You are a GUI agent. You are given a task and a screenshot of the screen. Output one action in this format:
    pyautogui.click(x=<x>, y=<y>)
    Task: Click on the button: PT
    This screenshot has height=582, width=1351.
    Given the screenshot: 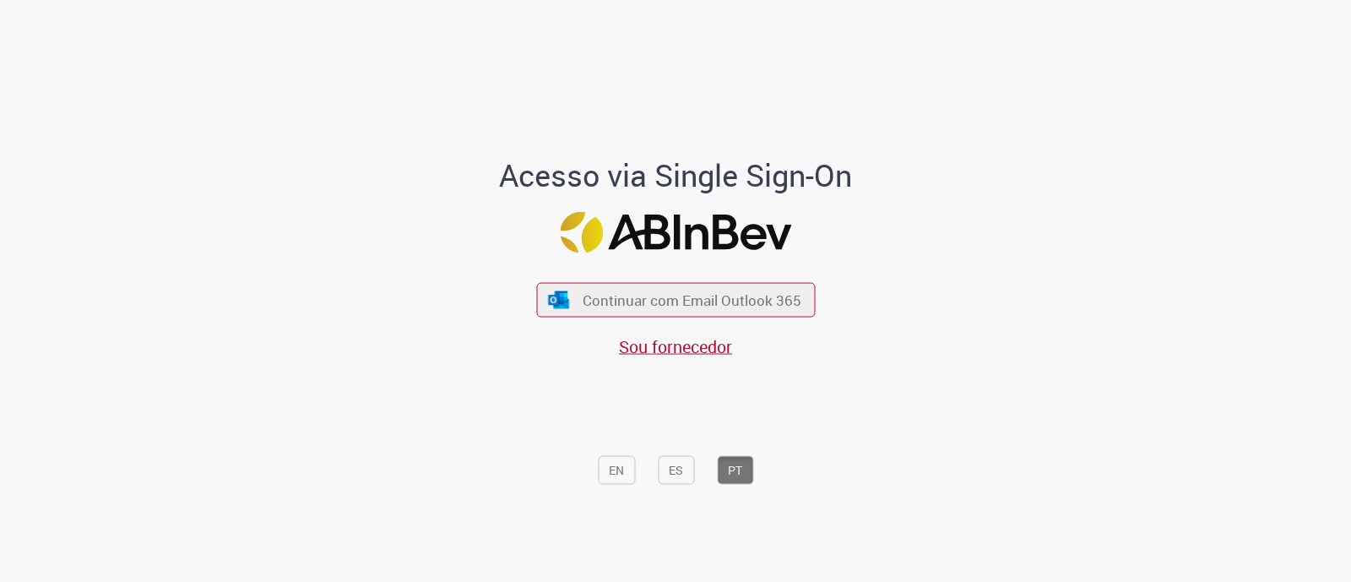 What is the action you would take?
    pyautogui.click(x=735, y=470)
    